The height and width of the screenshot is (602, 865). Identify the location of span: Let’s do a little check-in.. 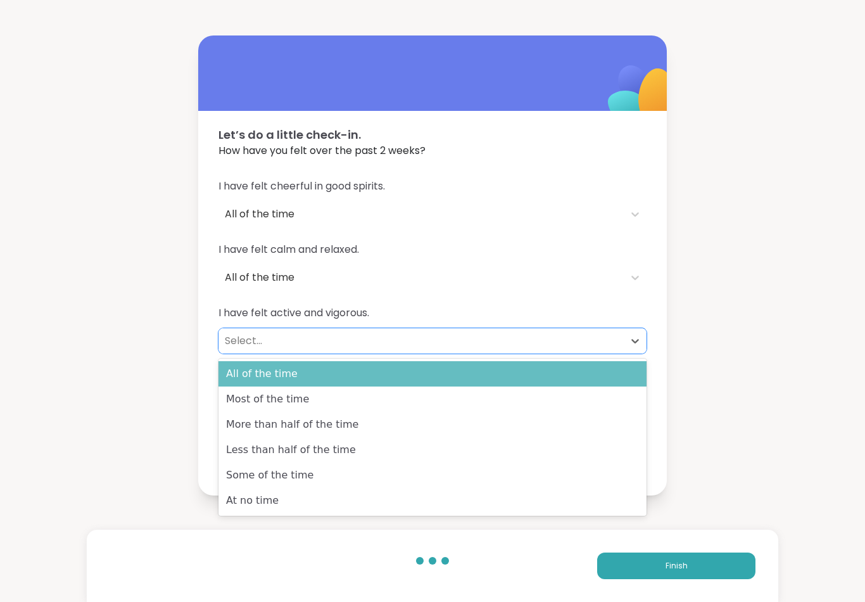
(432, 134).